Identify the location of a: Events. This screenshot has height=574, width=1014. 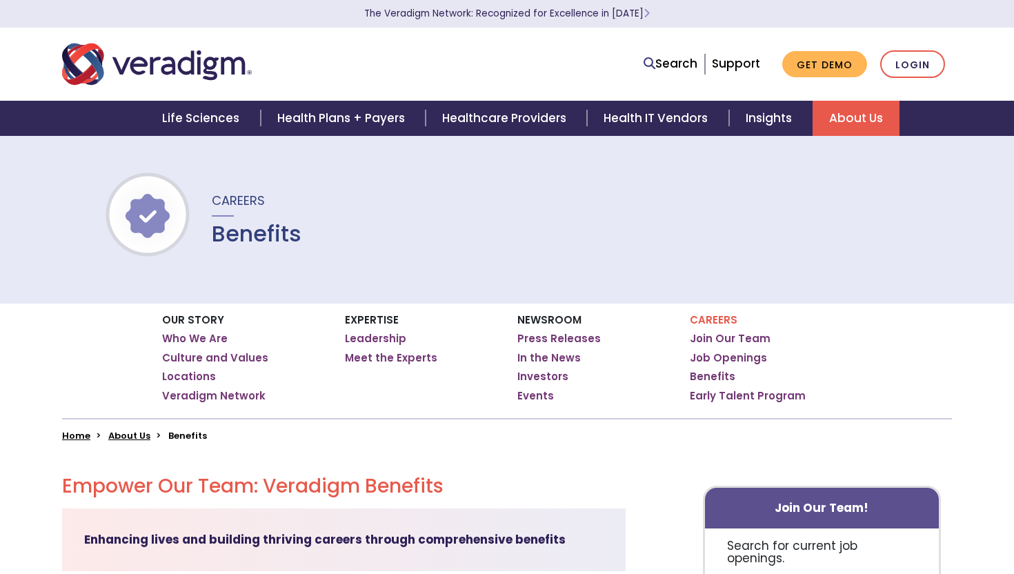
(535, 396).